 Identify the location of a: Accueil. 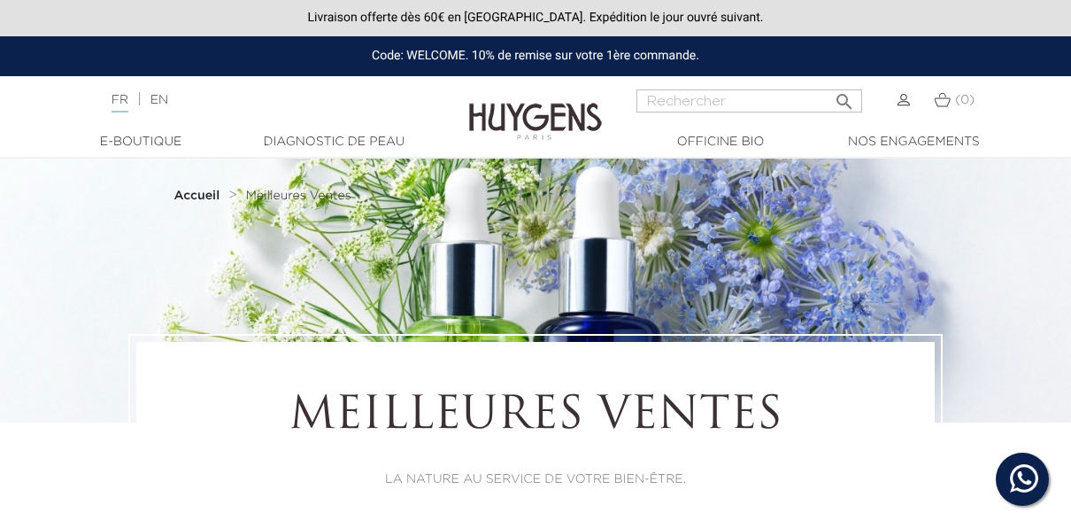
(199, 196).